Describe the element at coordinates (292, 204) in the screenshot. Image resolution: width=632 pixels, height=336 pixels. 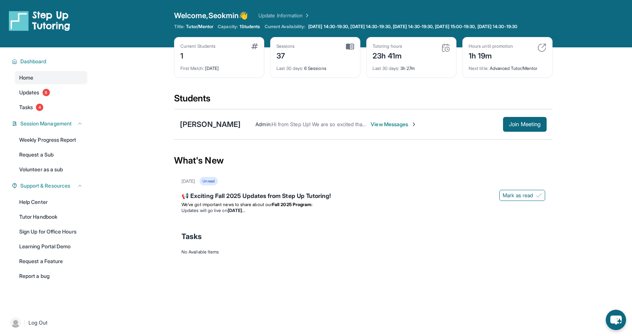
I see `strong: Fall 2025 Program:` at that location.